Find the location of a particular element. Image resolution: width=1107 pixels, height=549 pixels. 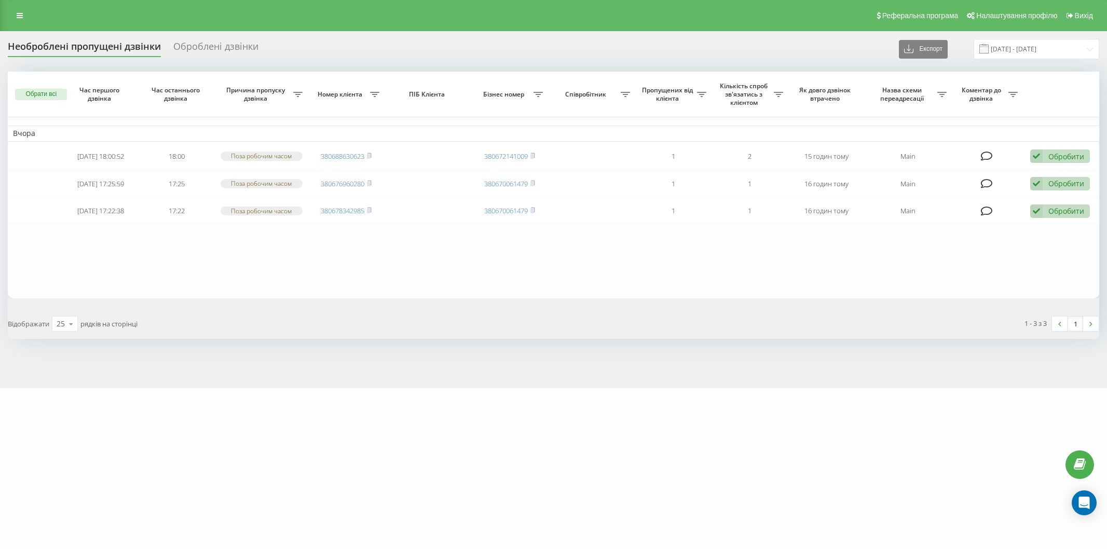

span: Як довго дзвінок втрачено is located at coordinates (826, 94).